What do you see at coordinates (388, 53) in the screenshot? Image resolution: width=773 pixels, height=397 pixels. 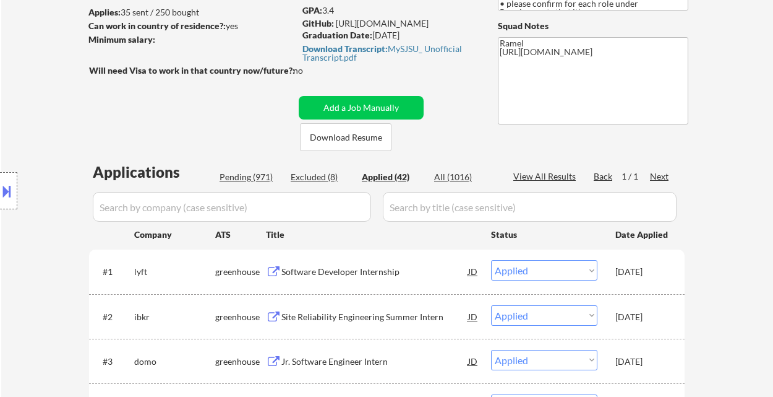 I see `a: Download Transcript:MySJSU_ Unofficial Transcript.pdf` at bounding box center [388, 53].